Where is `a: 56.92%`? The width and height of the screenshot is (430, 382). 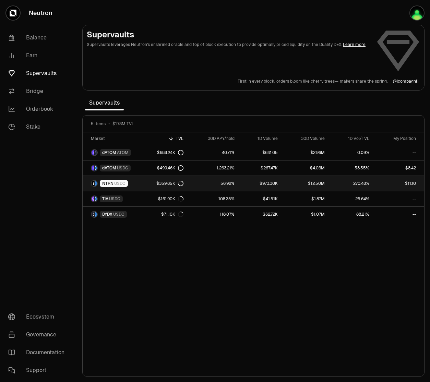
a: 56.92% is located at coordinates (213, 183).